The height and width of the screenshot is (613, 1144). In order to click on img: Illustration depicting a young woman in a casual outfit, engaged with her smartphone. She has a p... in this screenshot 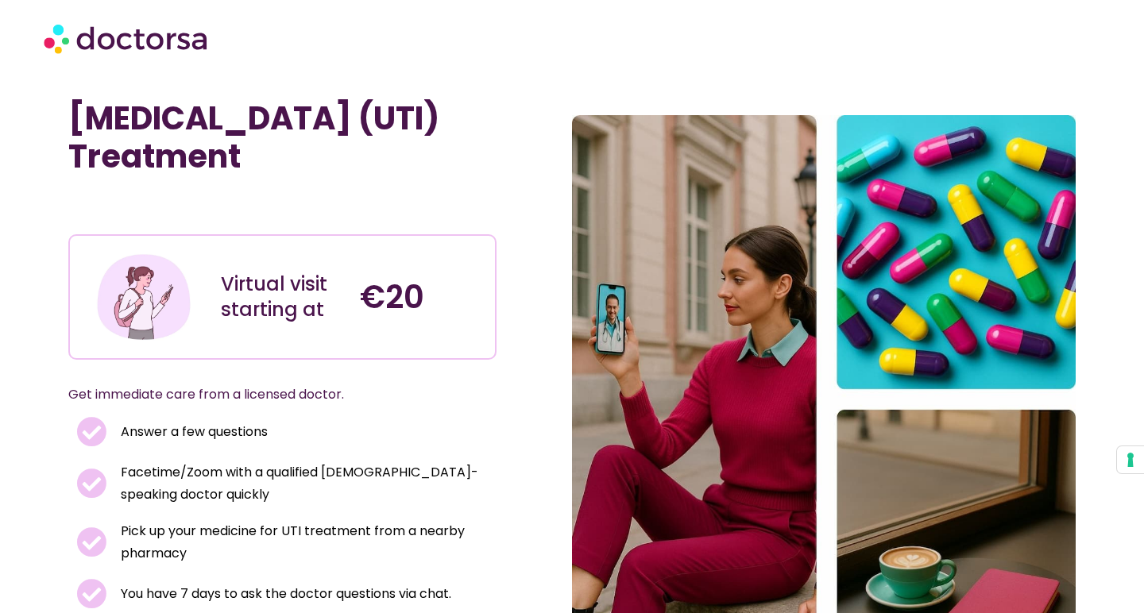, I will do `click(144, 297)`.